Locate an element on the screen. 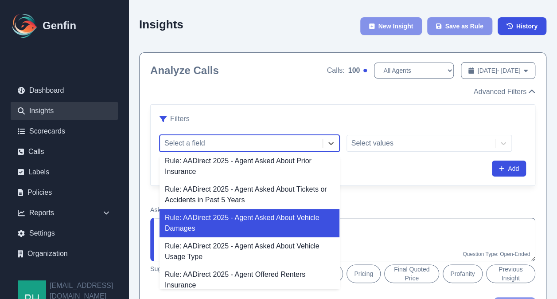 The image size is (557, 299). a: Policies is located at coordinates (64, 192).